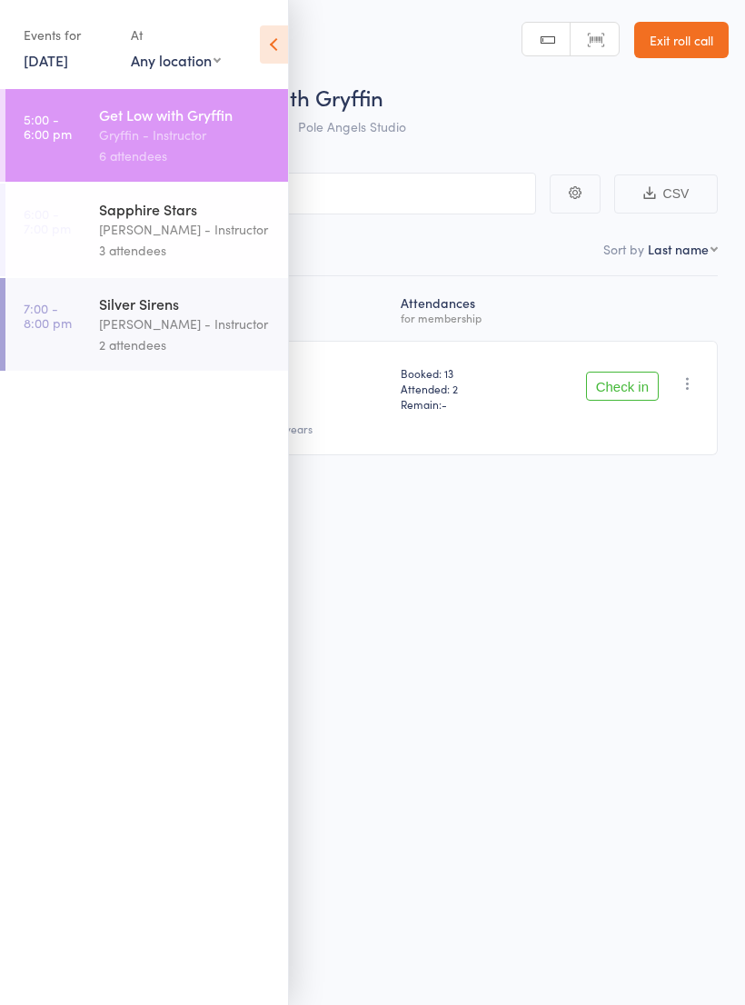  What do you see at coordinates (185, 135) in the screenshot?
I see `div: Gryffin - Instructor` at bounding box center [185, 135].